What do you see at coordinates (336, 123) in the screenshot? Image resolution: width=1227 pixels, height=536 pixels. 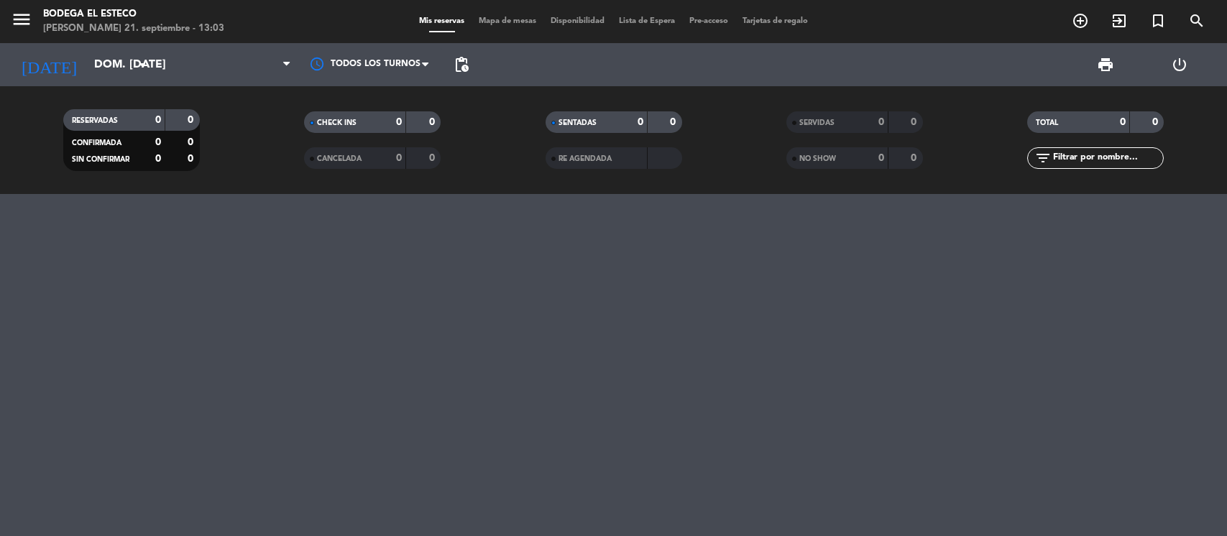 I see `span: CHECK INS` at bounding box center [336, 123].